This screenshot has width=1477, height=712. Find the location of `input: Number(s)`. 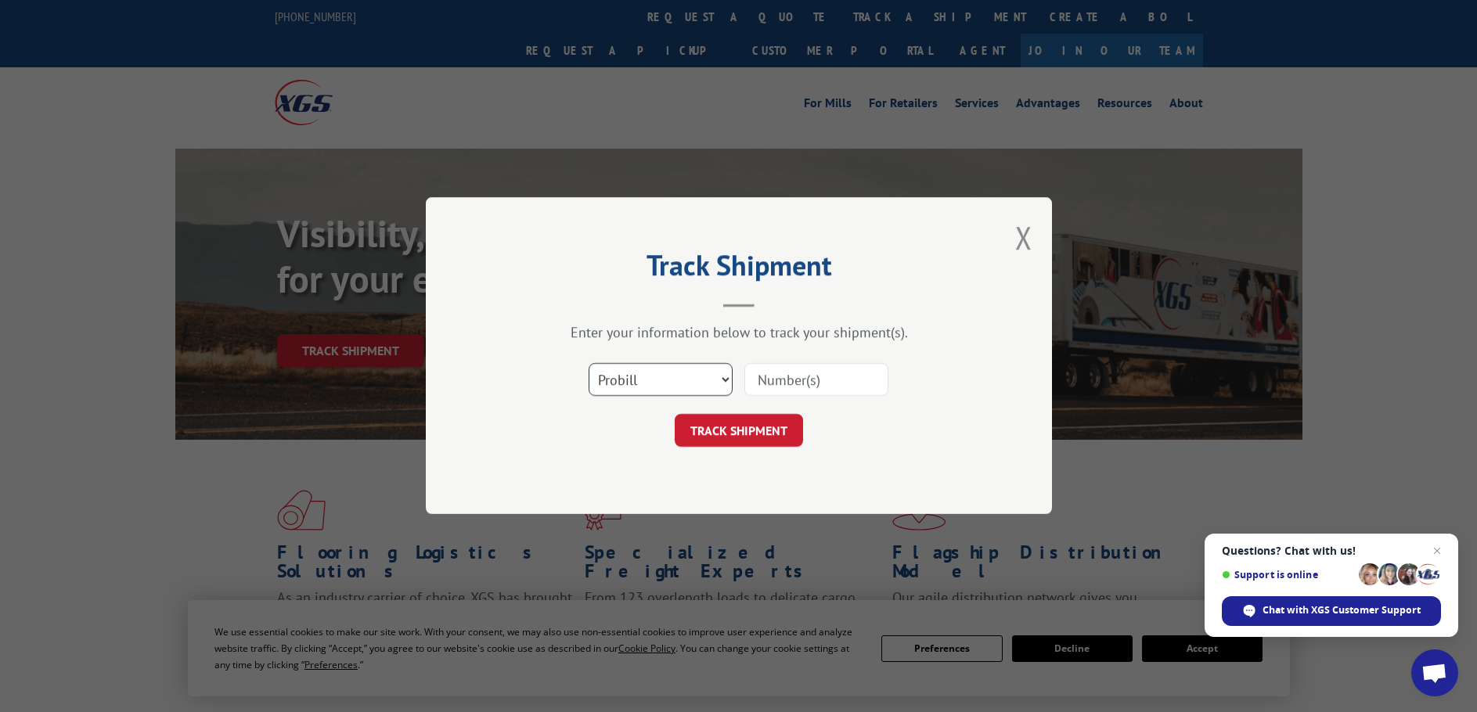

input: Number(s) is located at coordinates (816, 380).